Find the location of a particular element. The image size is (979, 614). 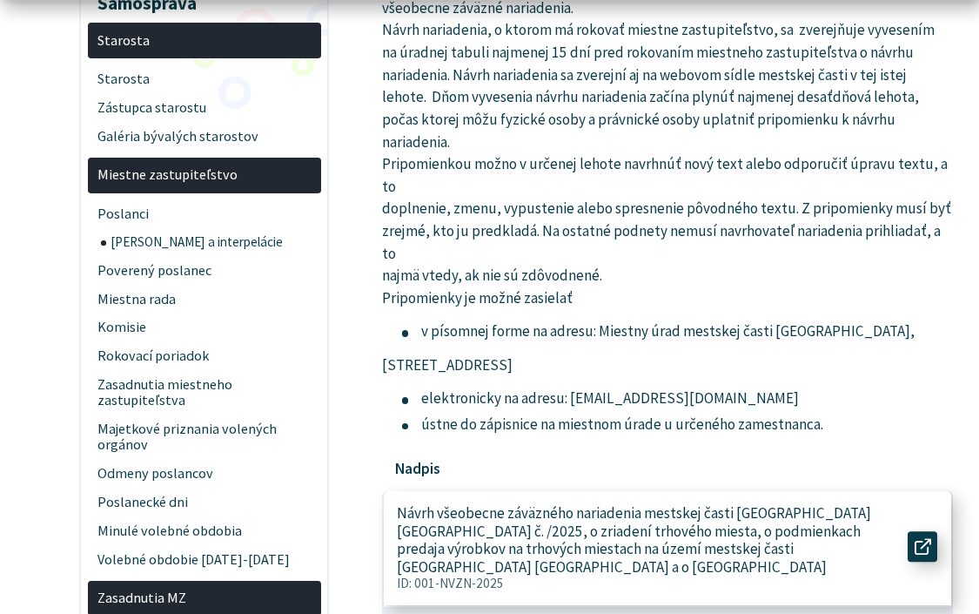

span: Miestne zastupiteľstvo is located at coordinates (204, 175).